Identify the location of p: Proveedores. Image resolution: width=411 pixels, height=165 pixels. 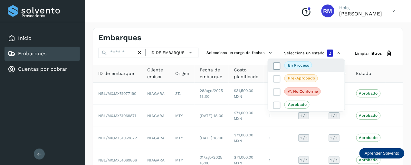
(49, 16).